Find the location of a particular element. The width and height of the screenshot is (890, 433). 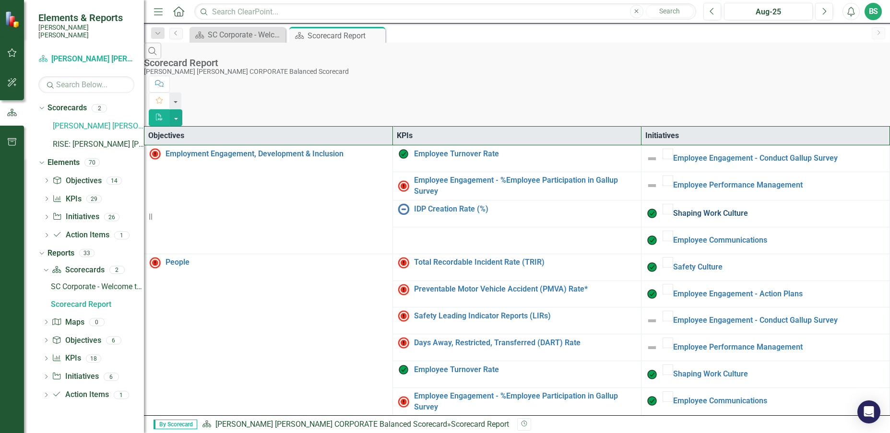

span: Search is located at coordinates (669, 11).